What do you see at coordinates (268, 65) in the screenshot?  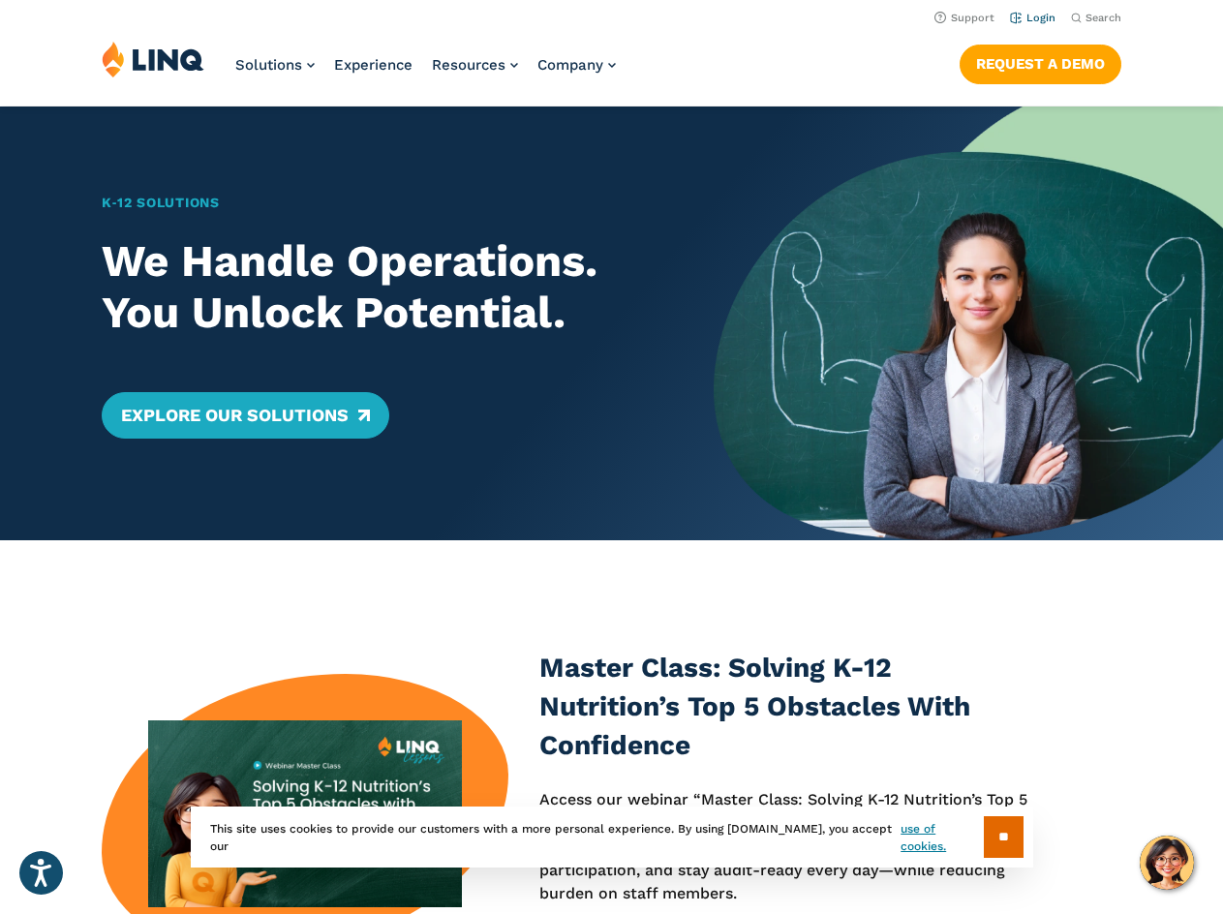 I see `span: Solutions` at bounding box center [268, 65].